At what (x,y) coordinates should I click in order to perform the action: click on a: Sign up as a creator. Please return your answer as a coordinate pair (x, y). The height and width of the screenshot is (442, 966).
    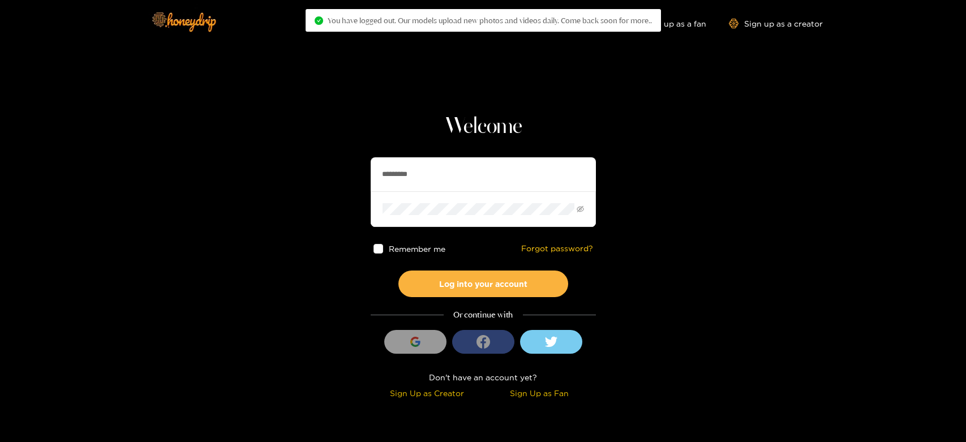
    Looking at the image, I should click on (776, 23).